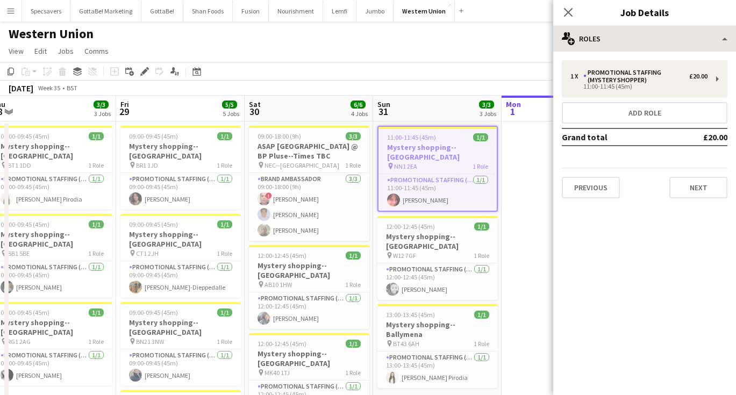 The width and height of the screenshot is (736, 395). What do you see at coordinates (577, 76) in the screenshot?
I see `div: 1 x` at bounding box center [577, 76].